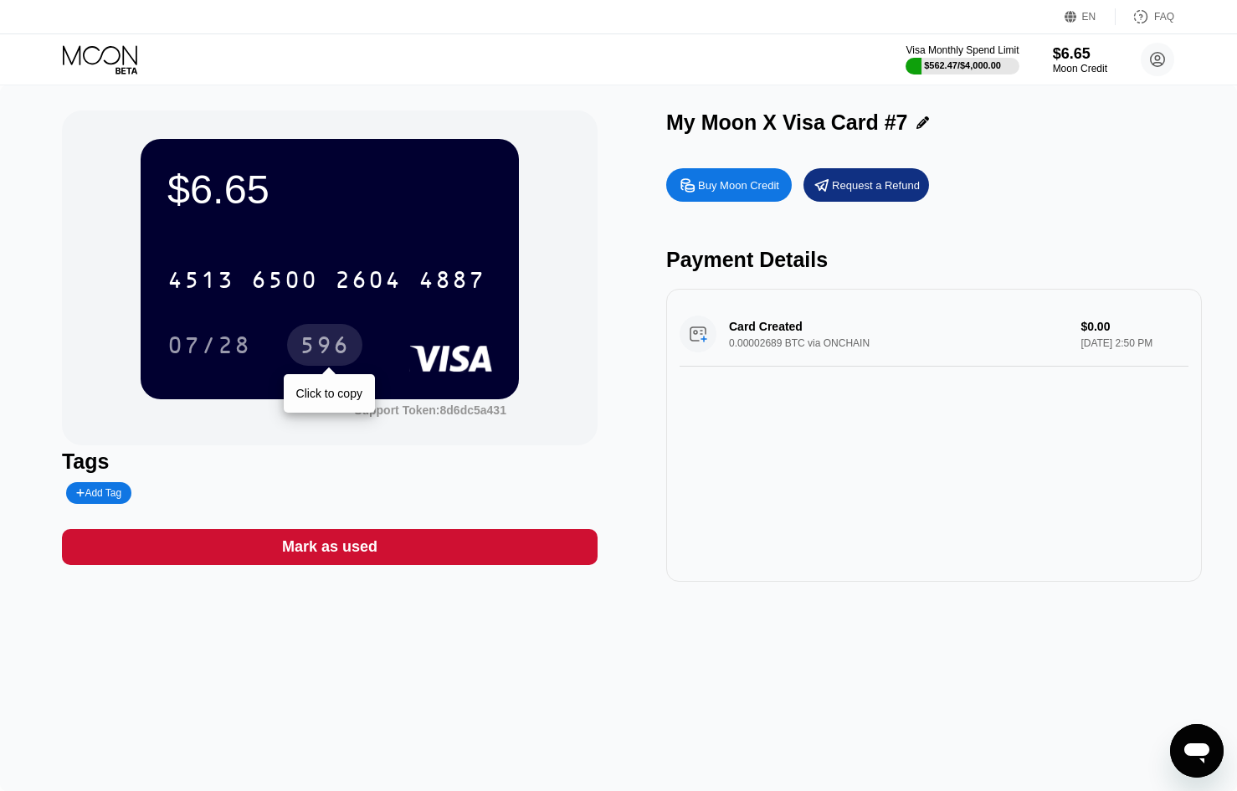 The height and width of the screenshot is (791, 1237). What do you see at coordinates (452, 282) in the screenshot?
I see `div: 4887` at bounding box center [452, 282].